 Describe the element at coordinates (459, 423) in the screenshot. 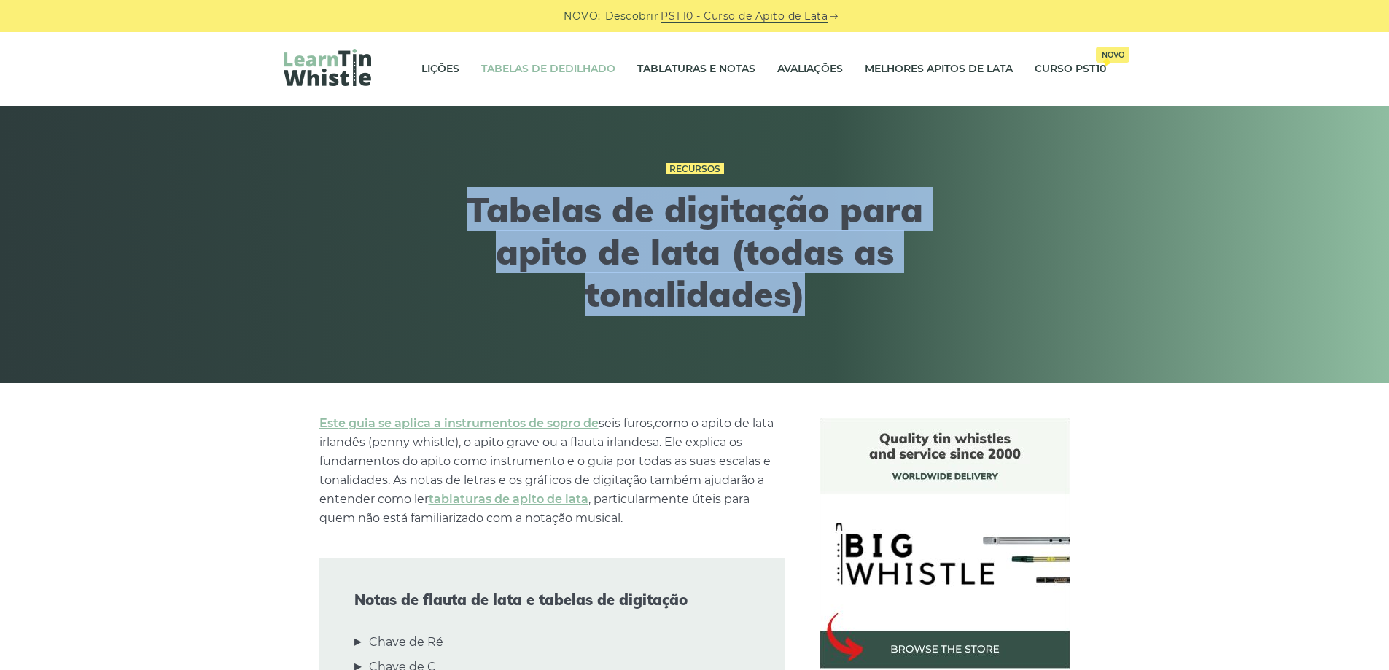

I see `a: Este guia se aplica a instrumentos de sopro de` at that location.